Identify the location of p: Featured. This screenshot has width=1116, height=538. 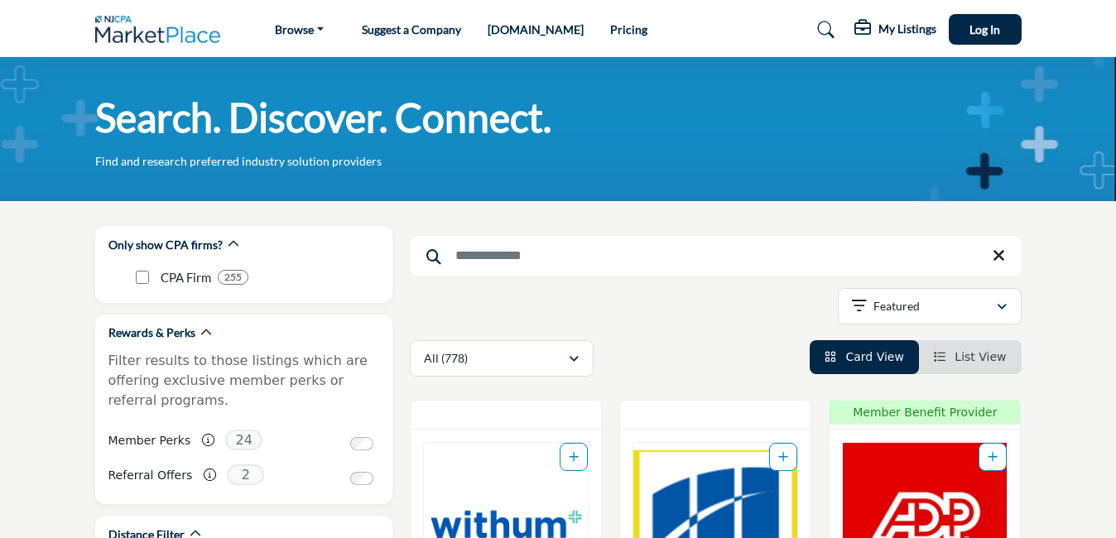
(897, 306).